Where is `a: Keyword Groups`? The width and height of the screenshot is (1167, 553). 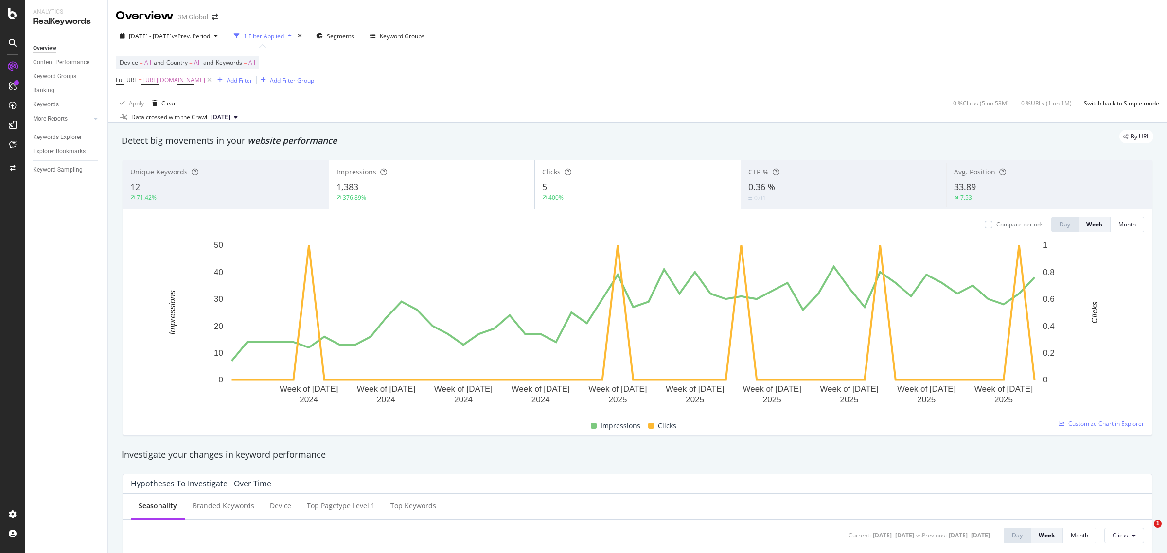 a: Keyword Groups is located at coordinates (67, 76).